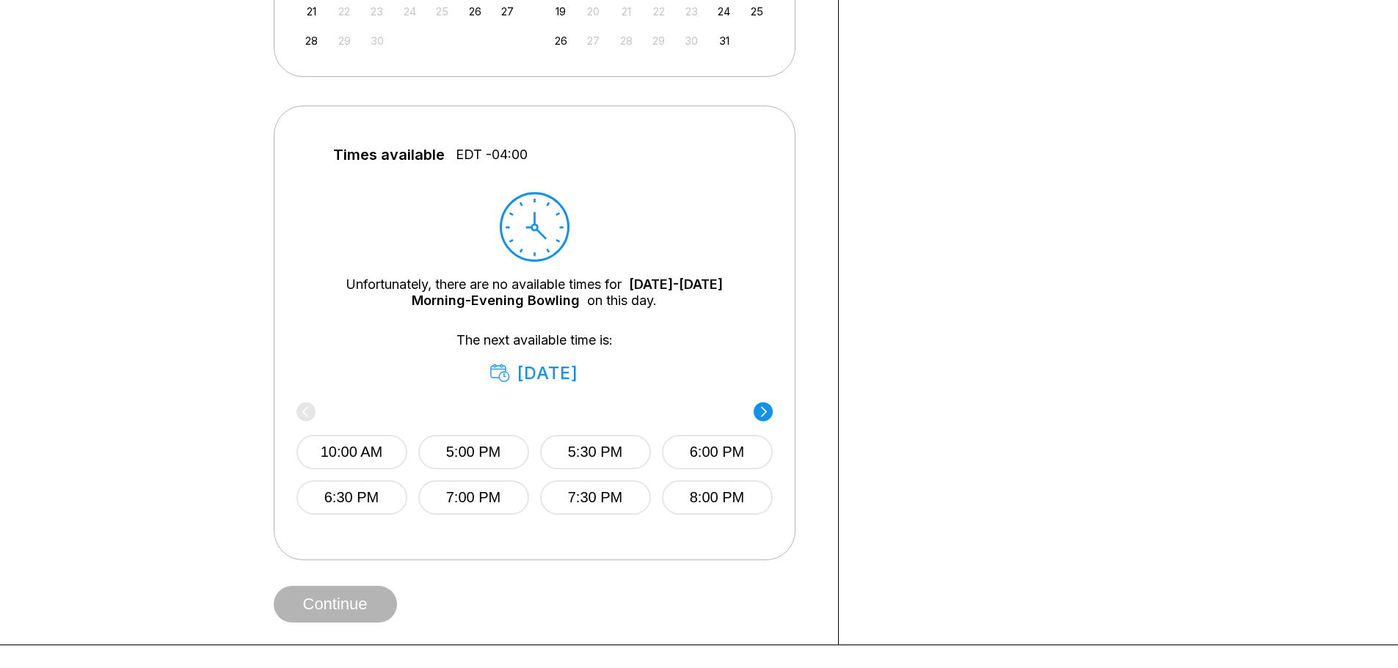 The image size is (1398, 668). What do you see at coordinates (691, 40) in the screenshot?
I see `div: Not available Thursday, October 30th, 2025` at bounding box center [691, 40].